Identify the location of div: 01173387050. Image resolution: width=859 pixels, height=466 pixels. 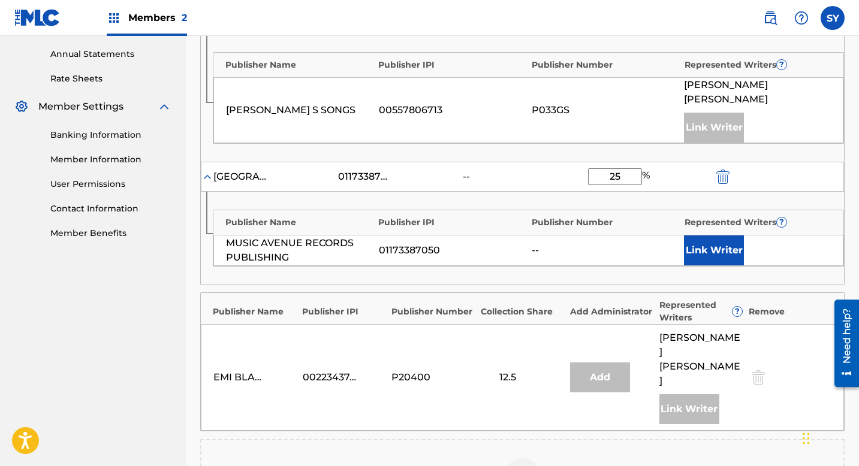
(452, 250).